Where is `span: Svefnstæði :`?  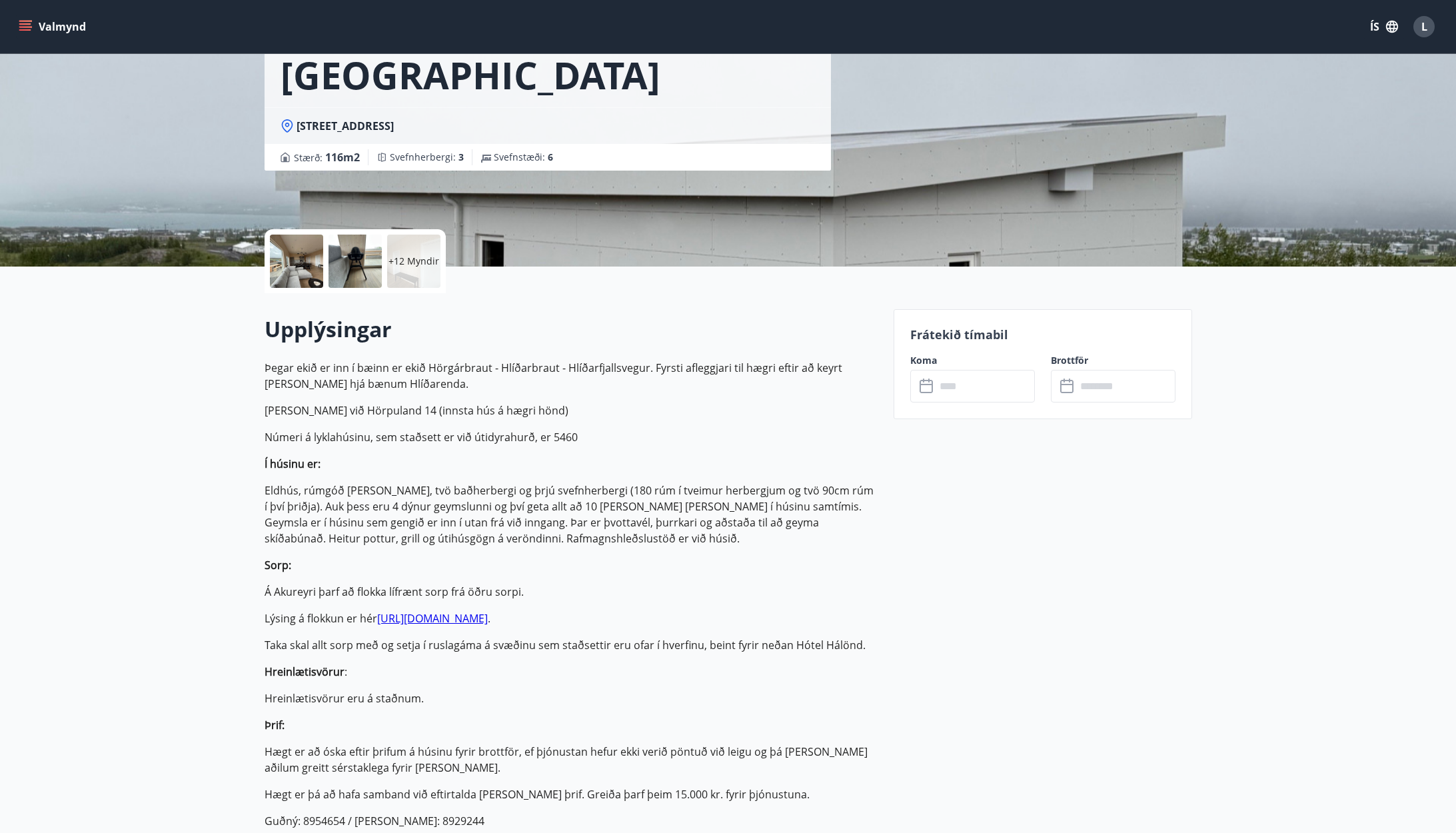 span: Svefnstæði : is located at coordinates (524, 158).